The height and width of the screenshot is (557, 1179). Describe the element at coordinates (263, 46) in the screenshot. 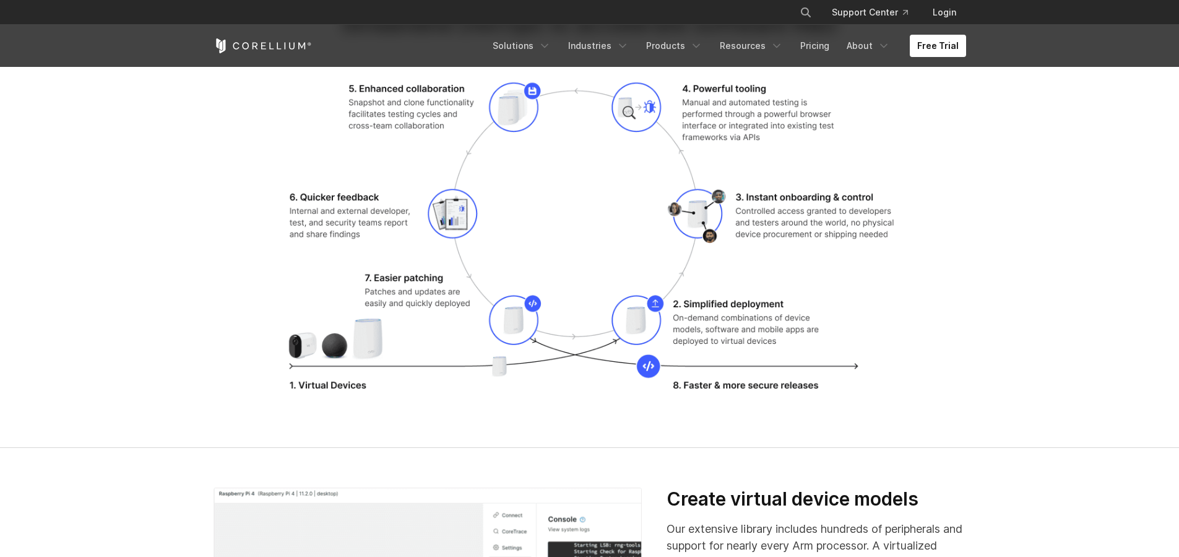

I see `a: Corellium Home` at that location.